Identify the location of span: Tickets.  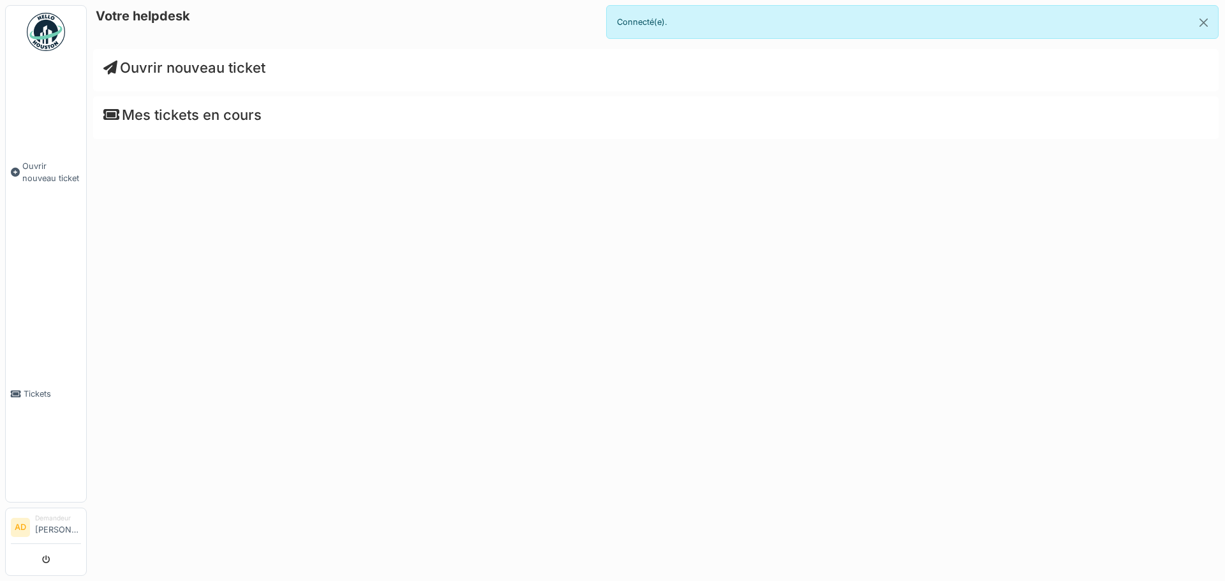
(52, 394).